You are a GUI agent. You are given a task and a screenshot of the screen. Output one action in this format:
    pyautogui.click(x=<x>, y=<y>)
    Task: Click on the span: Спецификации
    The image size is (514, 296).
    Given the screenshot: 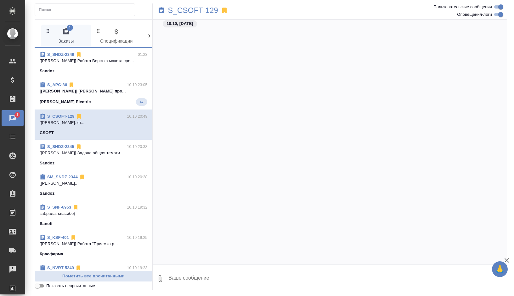 What is the action you would take?
    pyautogui.click(x=117, y=36)
    